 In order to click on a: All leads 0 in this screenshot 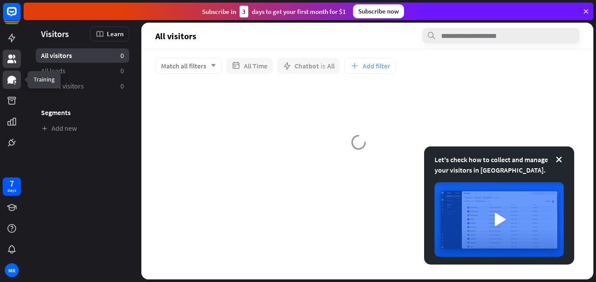, I will do `click(82, 71)`.